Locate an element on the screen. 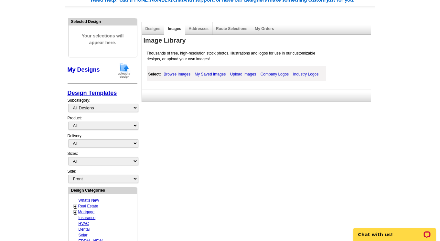 The image size is (440, 241). img: upload-design is located at coordinates (124, 70).